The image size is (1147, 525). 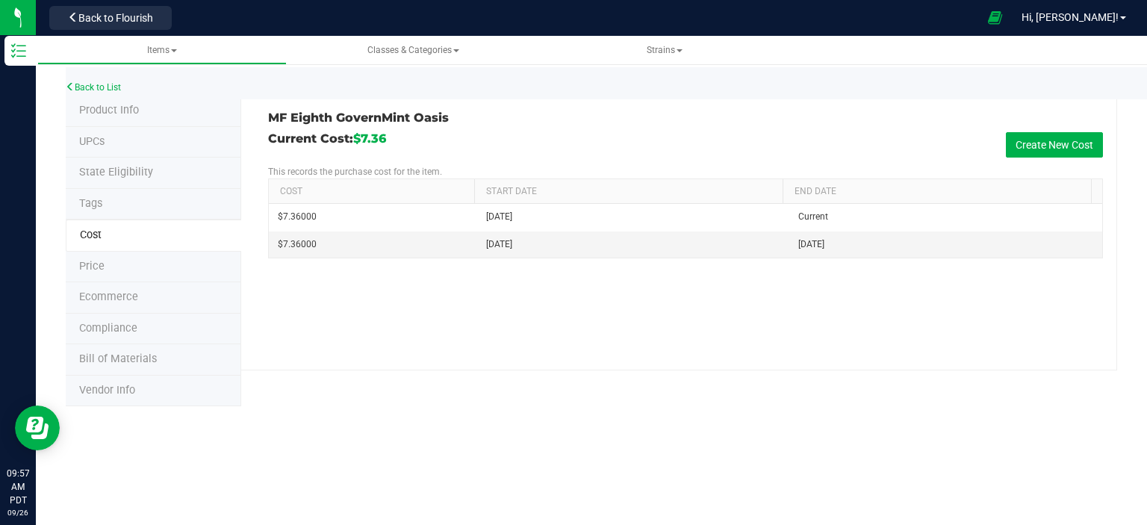 What do you see at coordinates (628, 192) in the screenshot?
I see `th: Start Date` at bounding box center [628, 192].